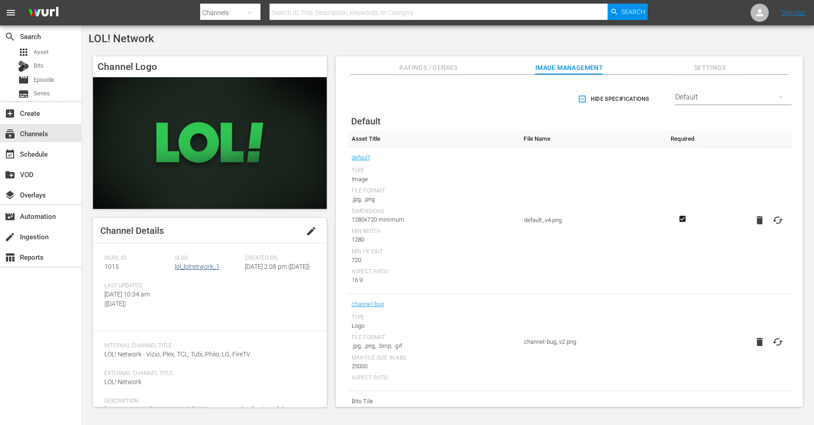 This screenshot has width=814, height=425. I want to click on h4: Channel Logo, so click(210, 67).